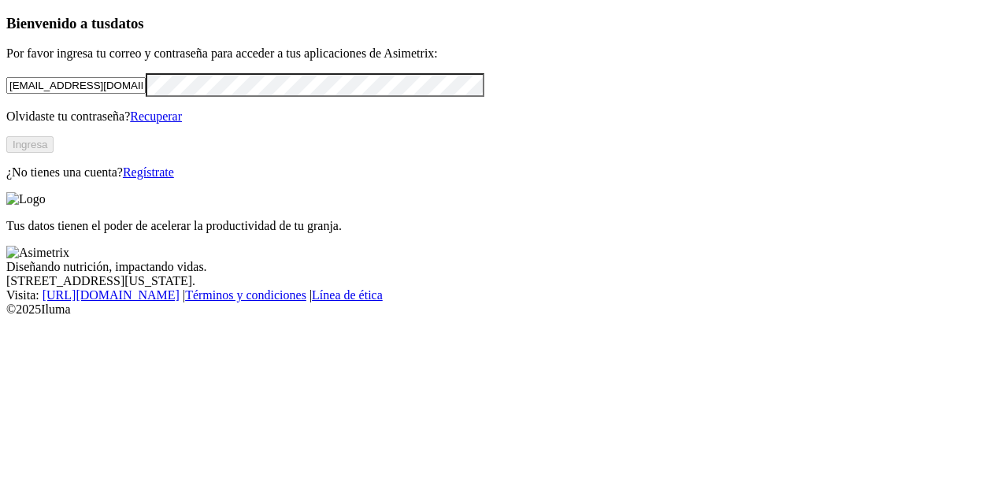  Describe the element at coordinates (76, 85) in the screenshot. I see `input: Tu correo` at that location.